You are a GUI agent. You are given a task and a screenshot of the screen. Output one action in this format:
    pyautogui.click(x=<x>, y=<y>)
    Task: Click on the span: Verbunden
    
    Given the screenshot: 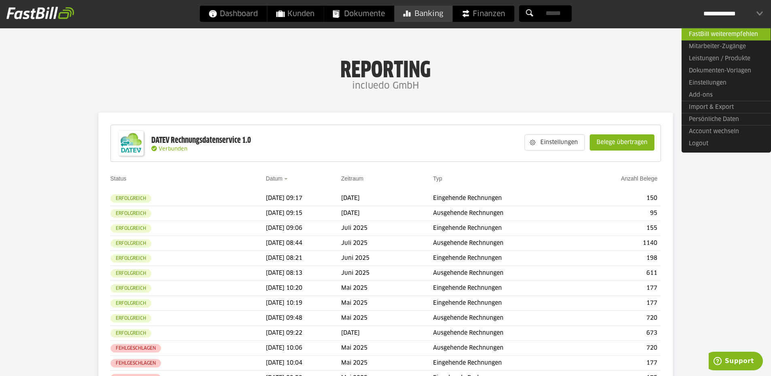 What is the action you would take?
    pyautogui.click(x=173, y=149)
    